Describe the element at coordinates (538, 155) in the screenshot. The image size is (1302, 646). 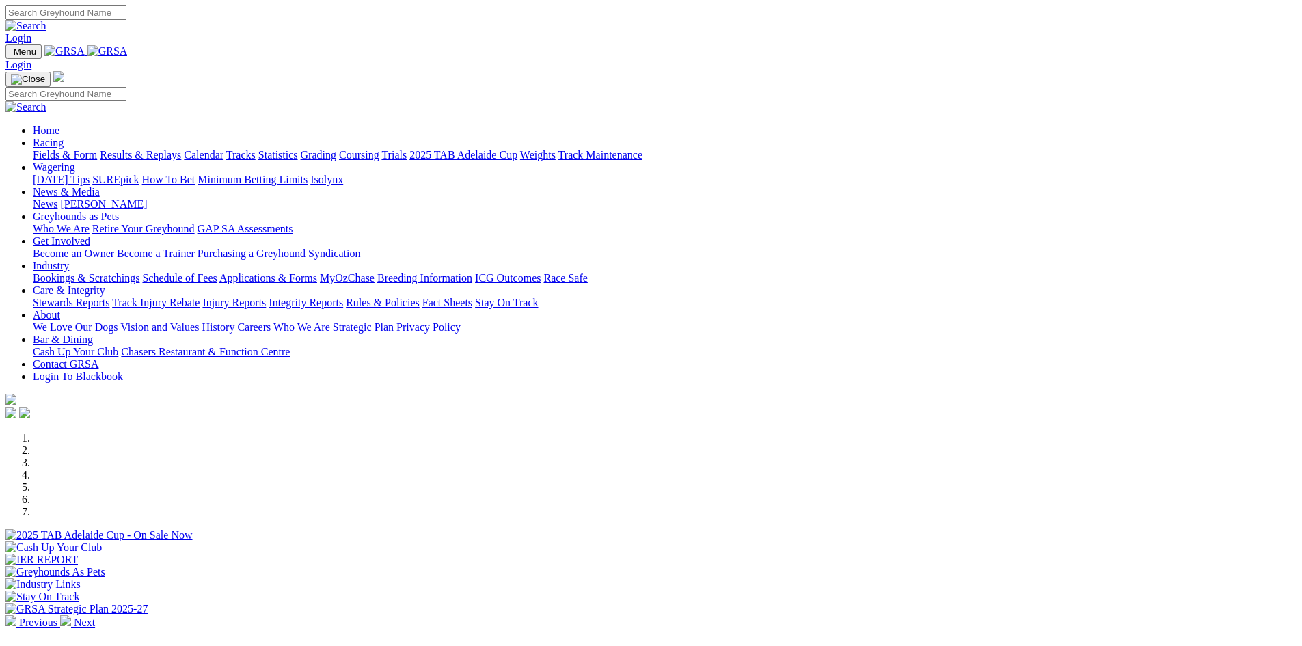
I see `a: Weights` at that location.